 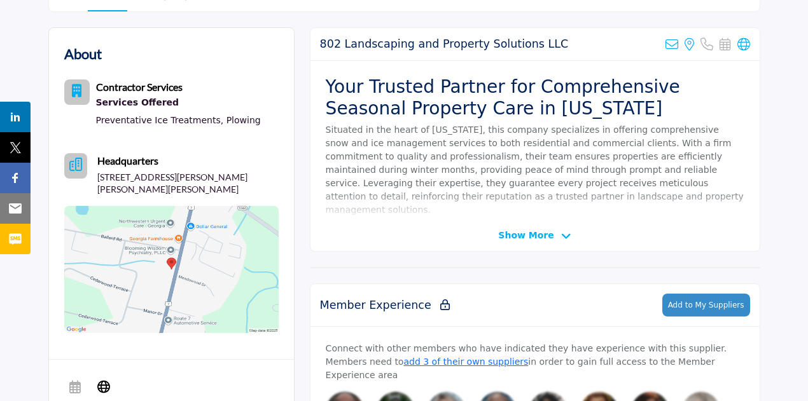 I want to click on span: Show More, so click(x=525, y=235).